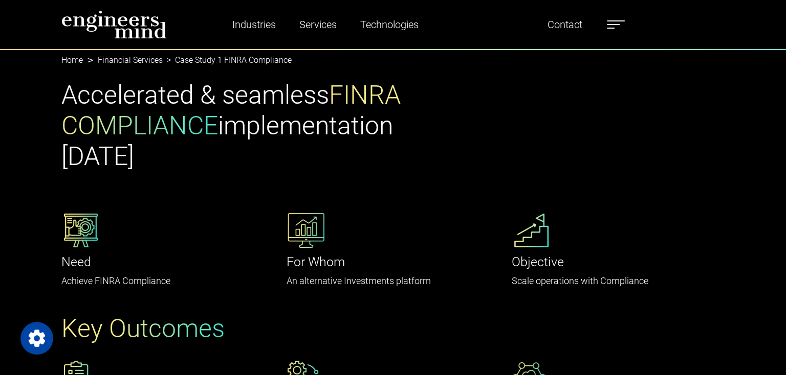  Describe the element at coordinates (227, 60) in the screenshot. I see `li: Case Study 1 FINRA Compliance` at that location.